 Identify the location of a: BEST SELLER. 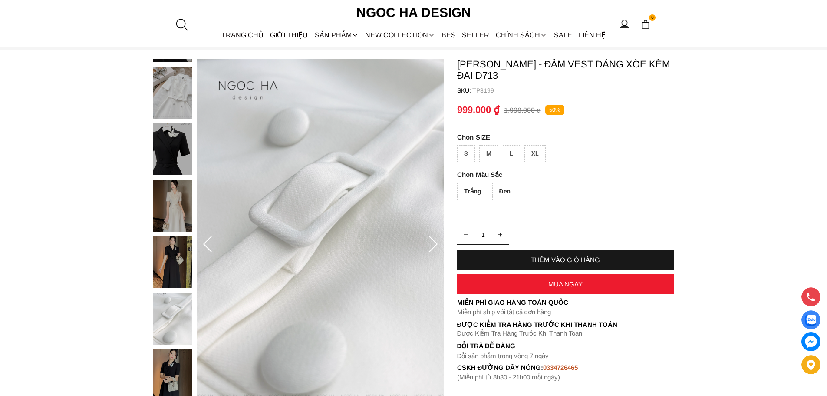
(465, 35).